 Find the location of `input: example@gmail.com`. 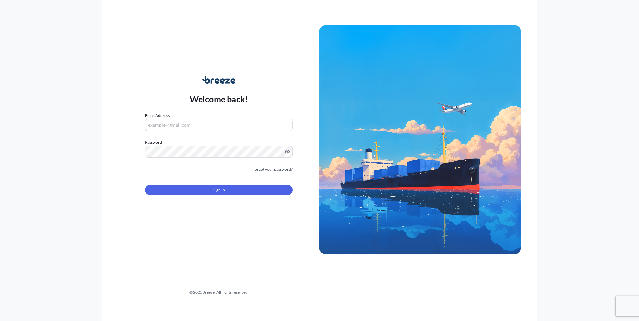

input: example@gmail.com is located at coordinates (219, 125).